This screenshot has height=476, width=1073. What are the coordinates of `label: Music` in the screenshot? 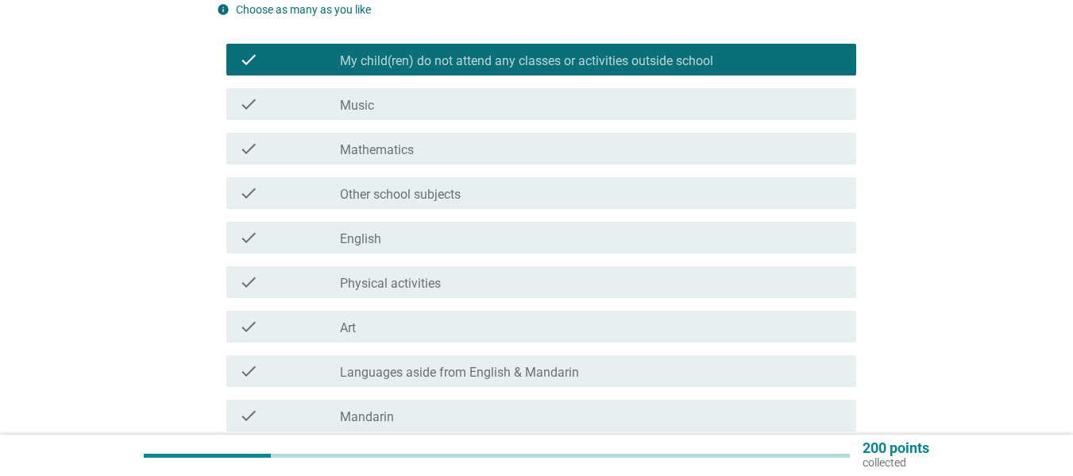 It's located at (357, 106).